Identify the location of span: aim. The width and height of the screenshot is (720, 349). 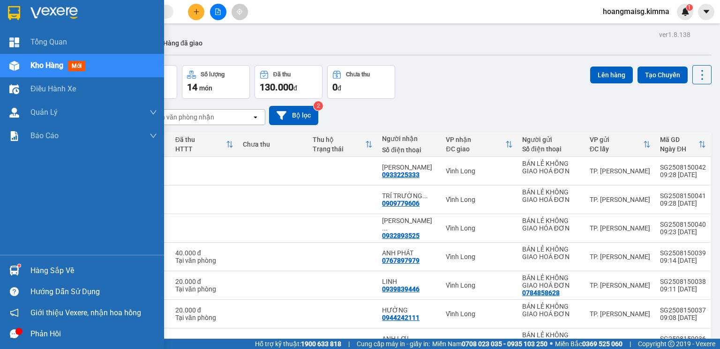
(240, 12).